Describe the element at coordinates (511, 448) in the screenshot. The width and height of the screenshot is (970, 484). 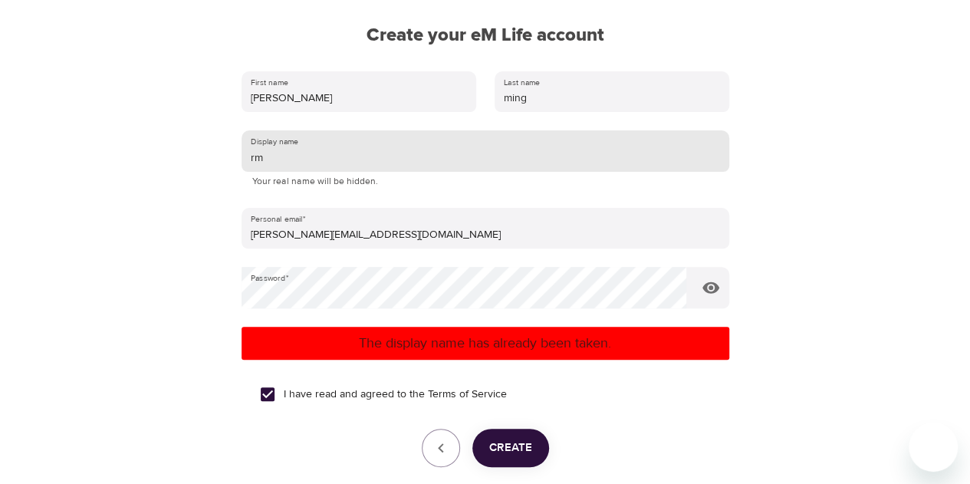
I see `span: Create` at that location.